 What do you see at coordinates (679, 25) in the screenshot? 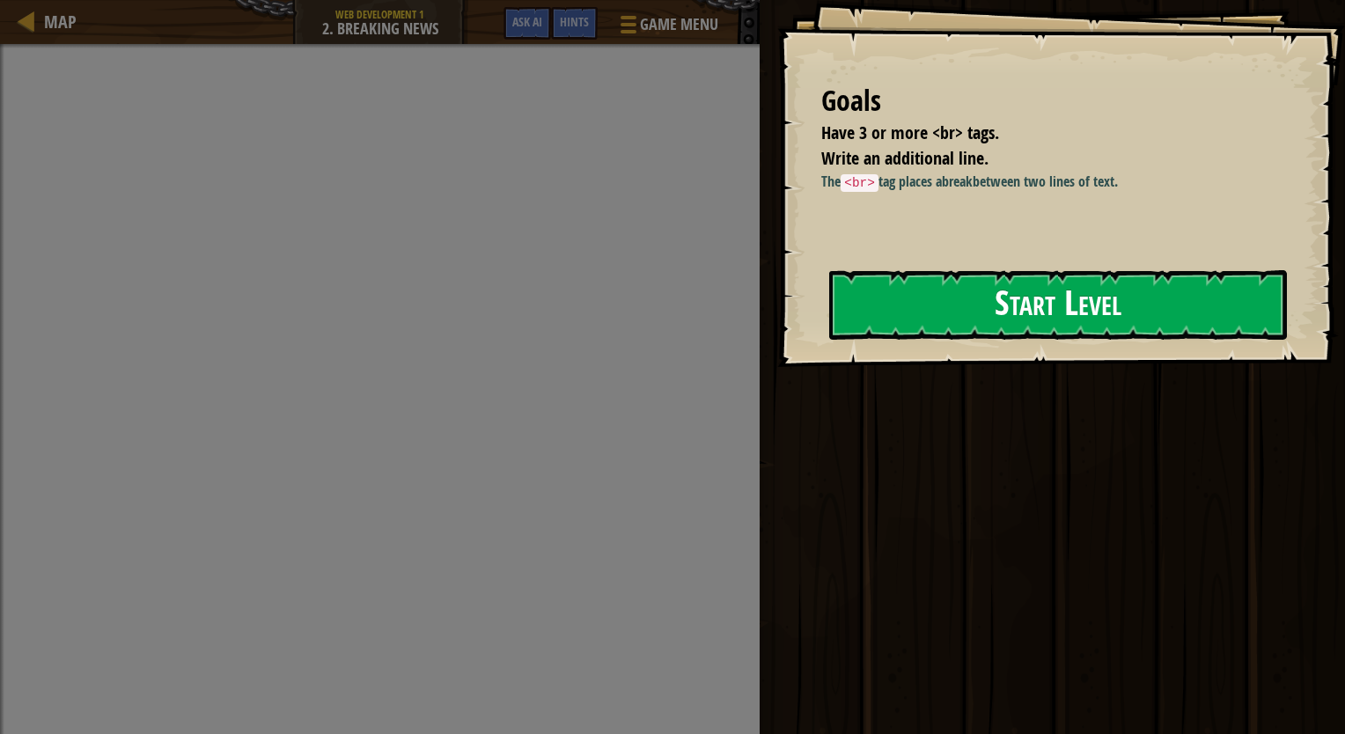
I see `span: Game Menu` at bounding box center [679, 25].